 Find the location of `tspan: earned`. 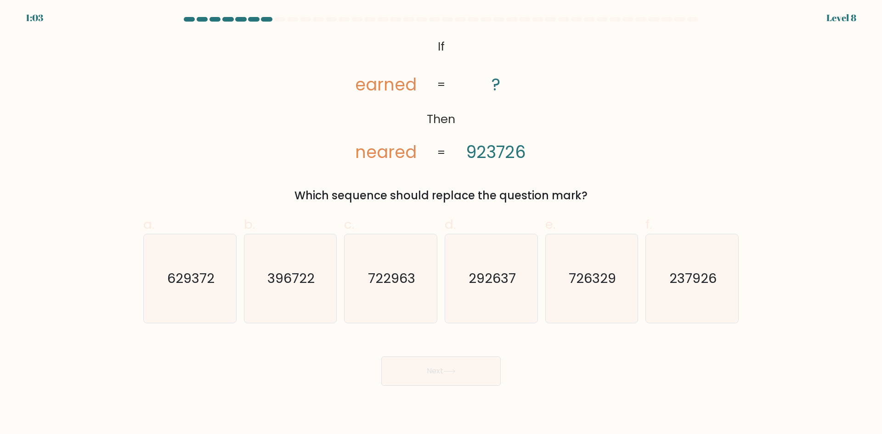

tspan: earned is located at coordinates (386, 85).